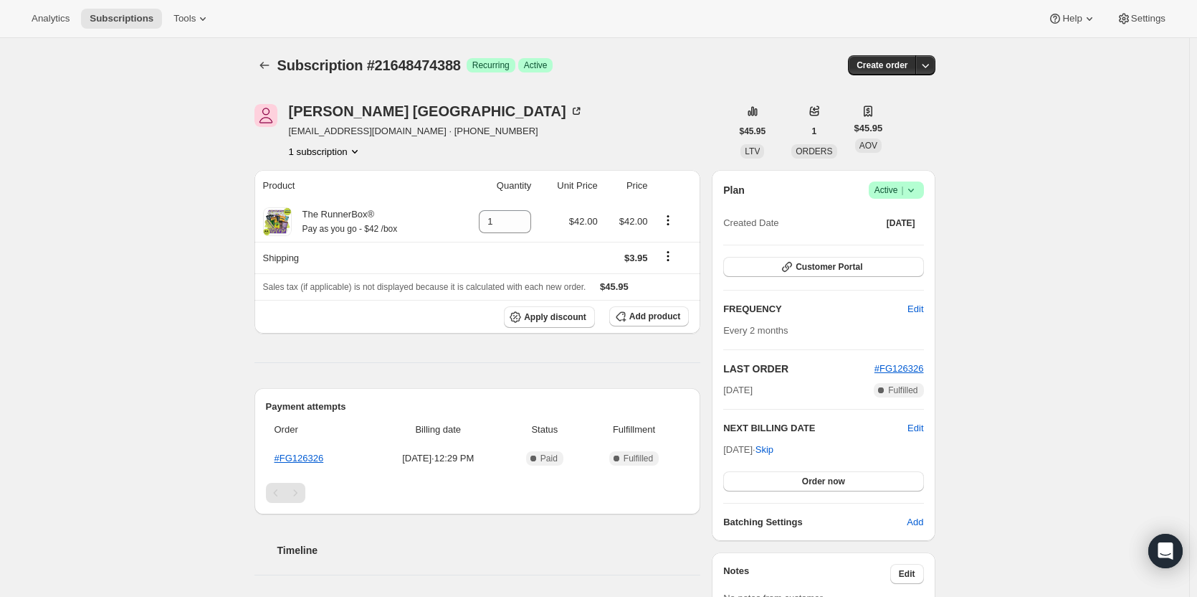 This screenshot has width=1197, height=597. I want to click on button: Settings, so click(1142, 19).